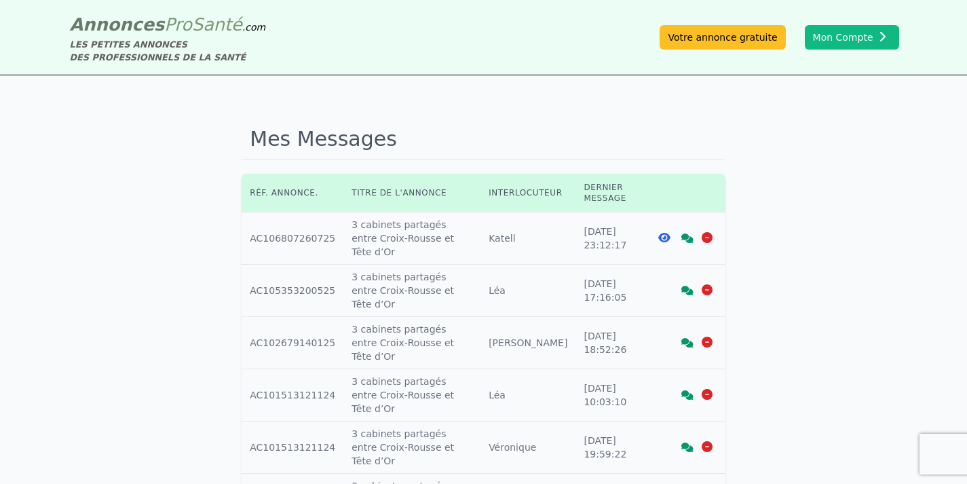 The width and height of the screenshot is (967, 484). What do you see at coordinates (293, 291) in the screenshot?
I see `td: AC105353200525` at bounding box center [293, 291].